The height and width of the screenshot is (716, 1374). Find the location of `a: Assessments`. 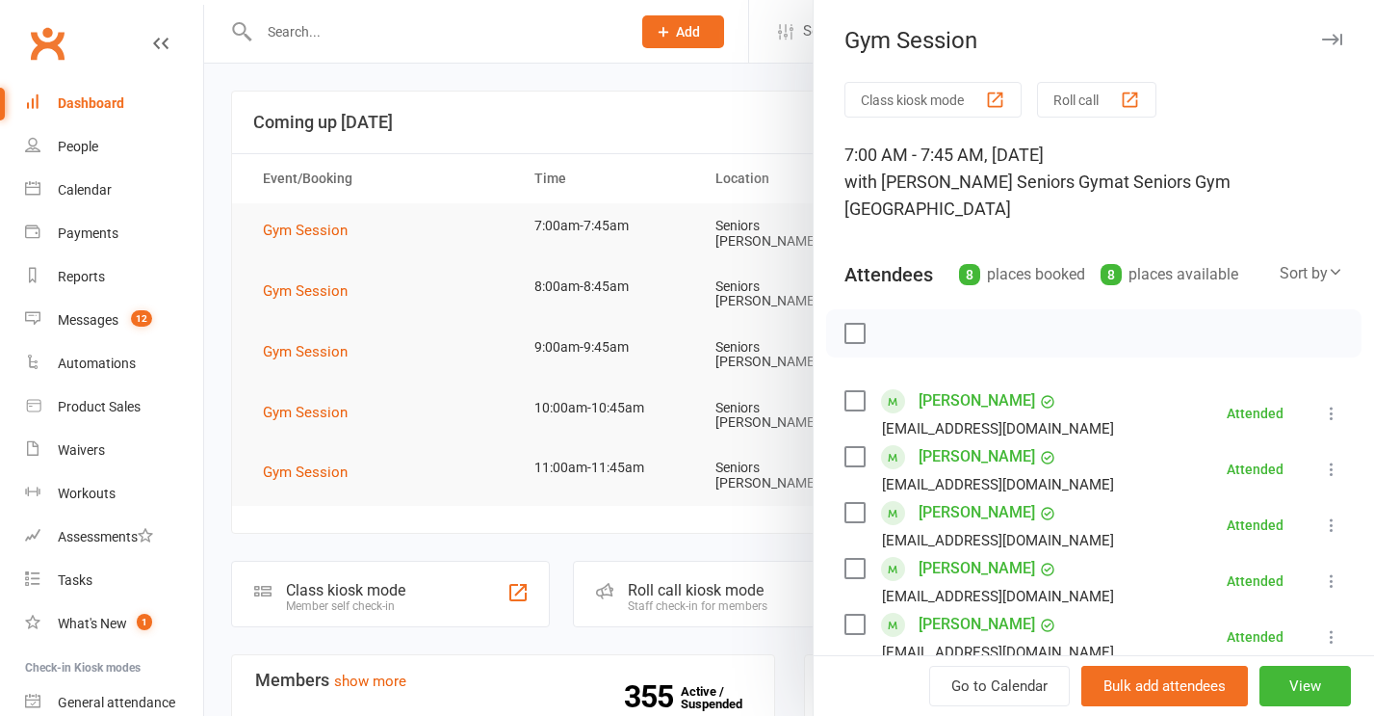

a: Assessments is located at coordinates (114, 536).